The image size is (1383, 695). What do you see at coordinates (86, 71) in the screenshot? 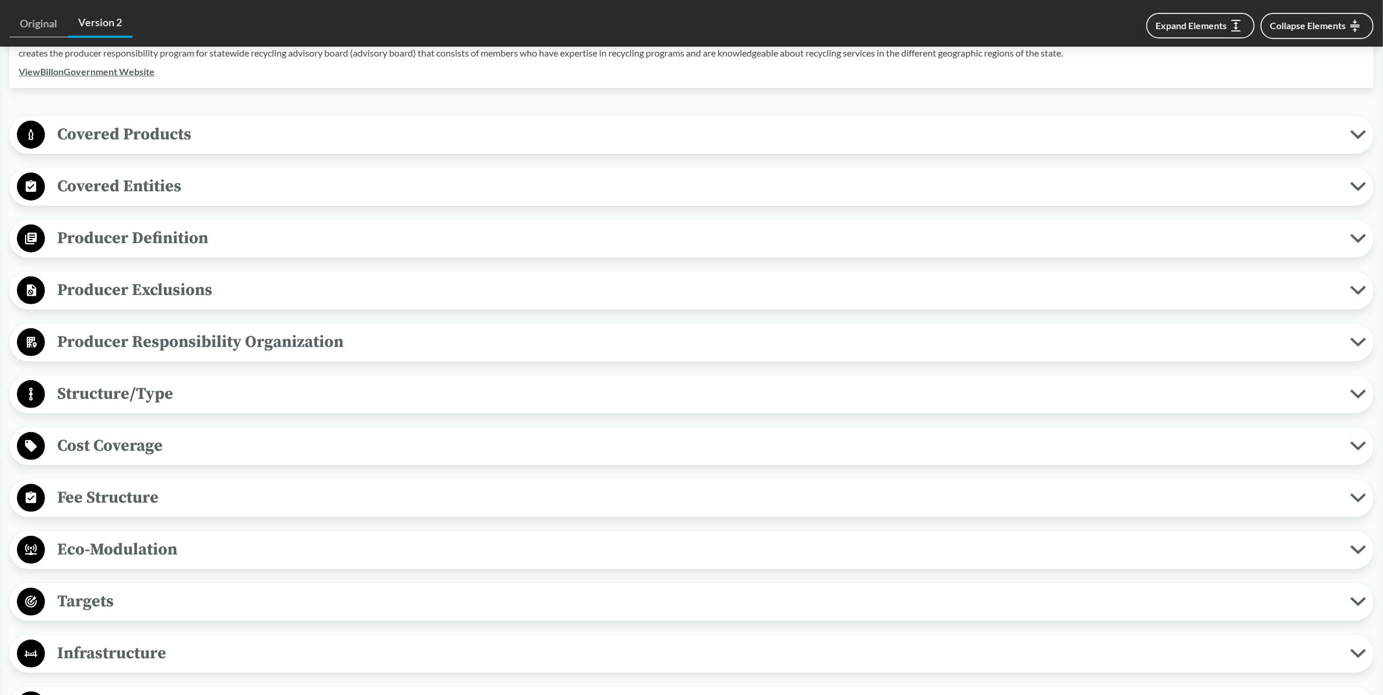
I see `a: ViewBillonGovernment Website` at bounding box center [86, 71].